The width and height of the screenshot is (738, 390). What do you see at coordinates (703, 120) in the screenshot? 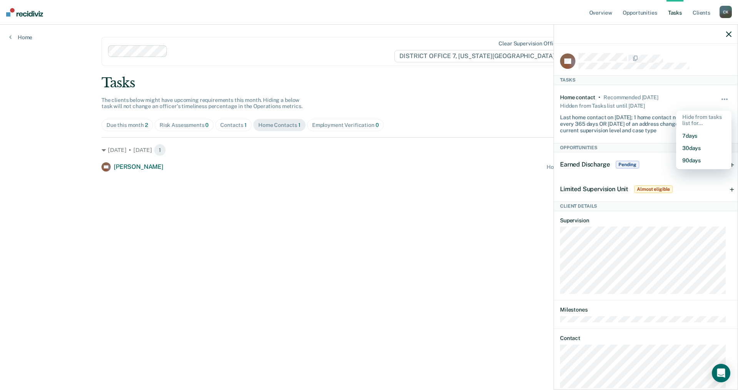
I see `div: Hide from tasks list for...` at bounding box center [703, 120].